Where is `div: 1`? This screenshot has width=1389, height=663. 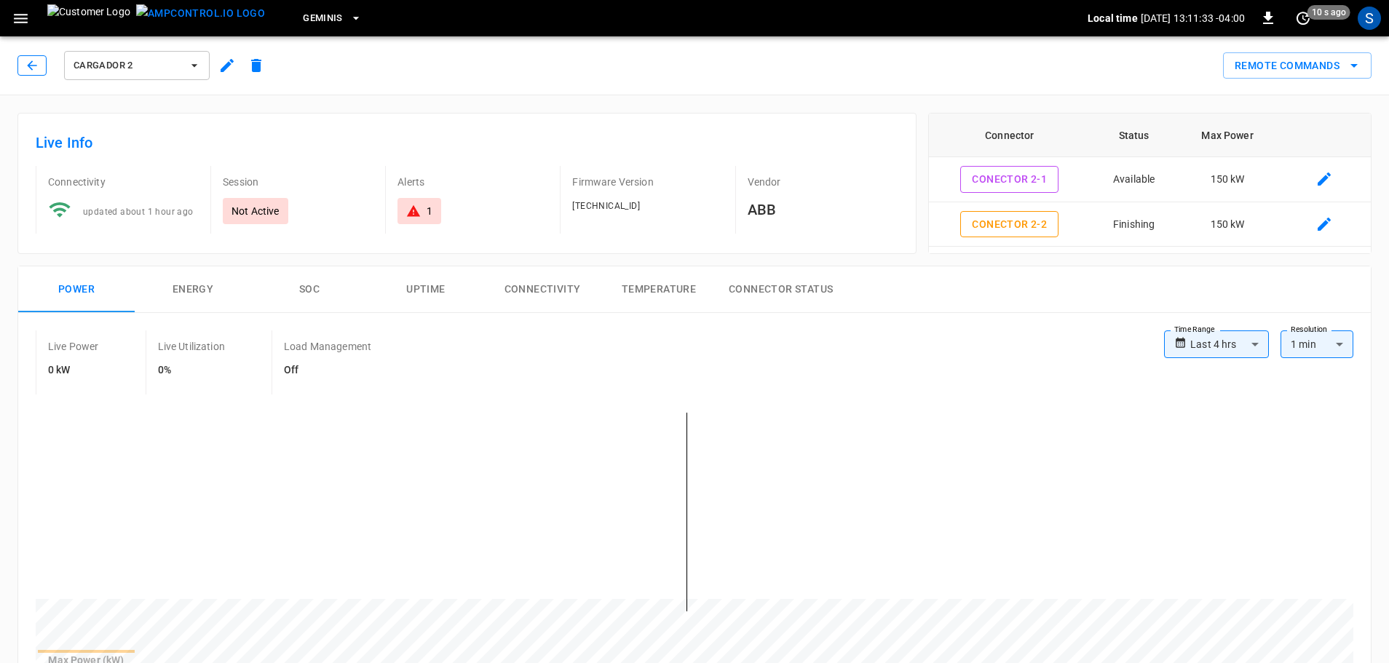
div: 1 is located at coordinates (430, 211).